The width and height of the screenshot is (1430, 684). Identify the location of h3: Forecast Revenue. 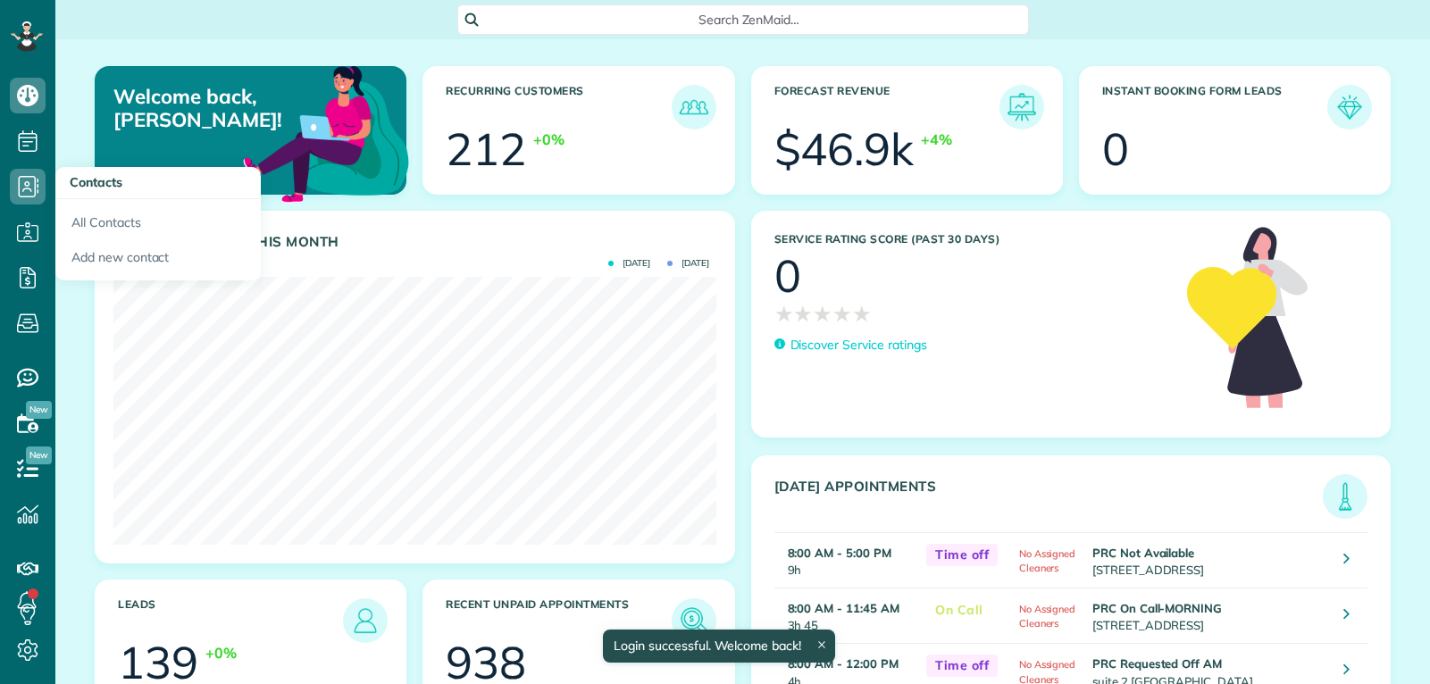
(887, 107).